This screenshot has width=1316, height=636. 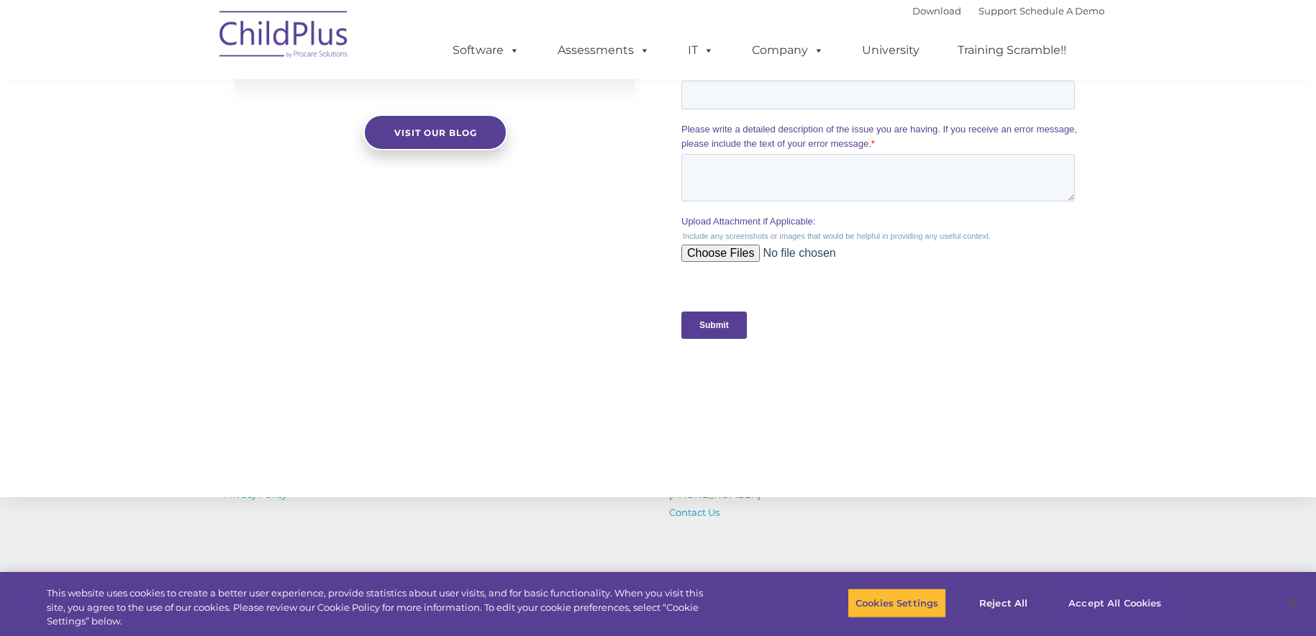 I want to click on button: Reject All, so click(x=1003, y=603).